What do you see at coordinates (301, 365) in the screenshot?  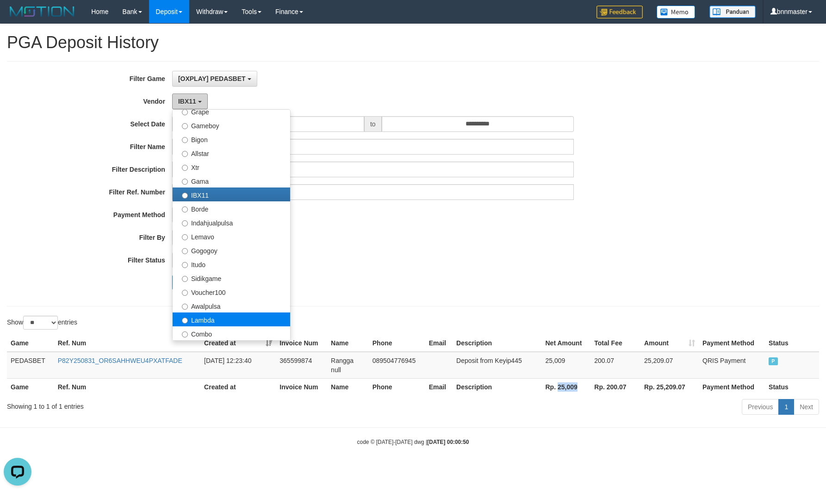 I see `td: 365599874` at bounding box center [301, 365].